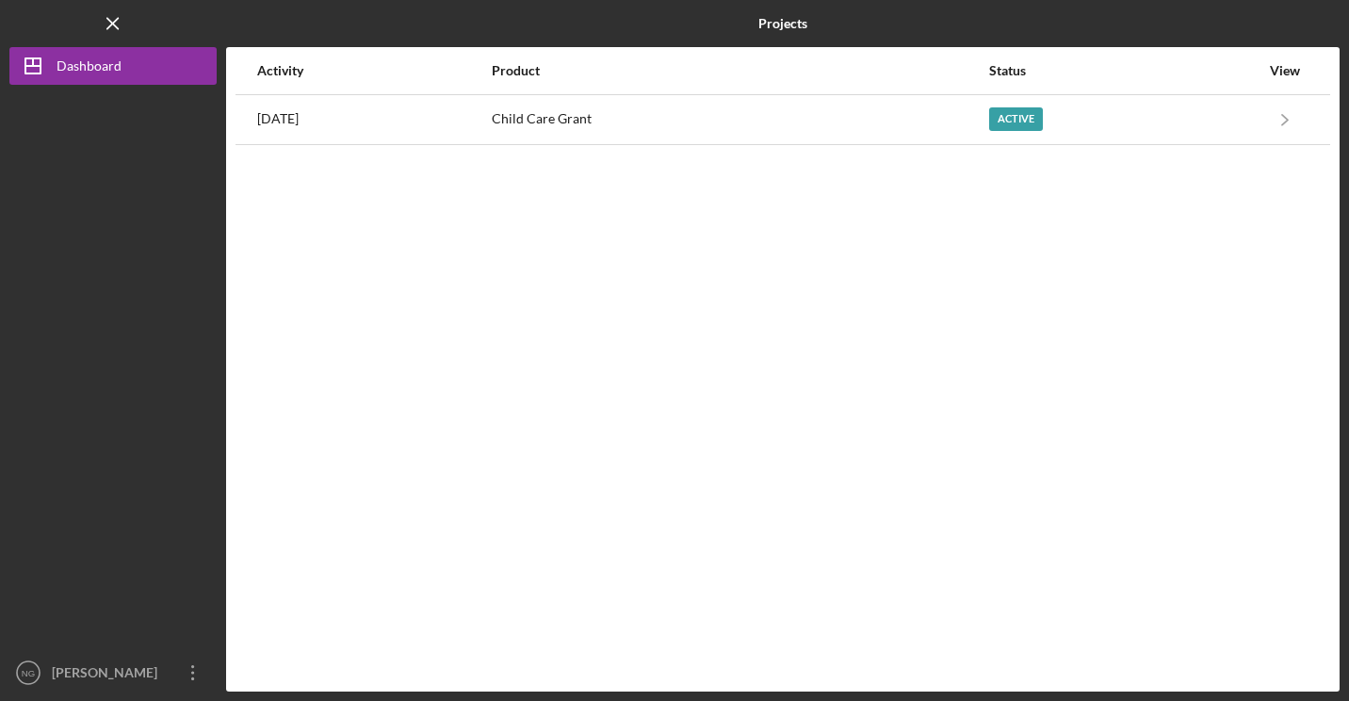 This screenshot has height=701, width=1349. What do you see at coordinates (1285, 71) in the screenshot?
I see `div: View` at bounding box center [1285, 71].